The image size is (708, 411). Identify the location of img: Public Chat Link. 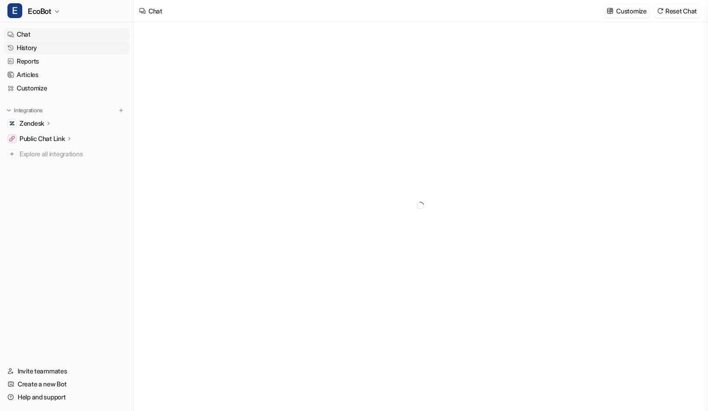
(12, 139).